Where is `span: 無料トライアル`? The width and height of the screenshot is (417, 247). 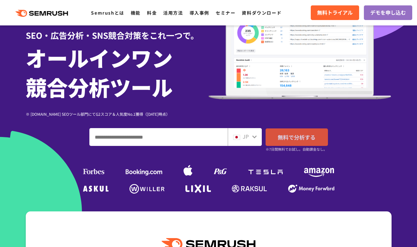
span: 無料トライアル is located at coordinates (335, 13).